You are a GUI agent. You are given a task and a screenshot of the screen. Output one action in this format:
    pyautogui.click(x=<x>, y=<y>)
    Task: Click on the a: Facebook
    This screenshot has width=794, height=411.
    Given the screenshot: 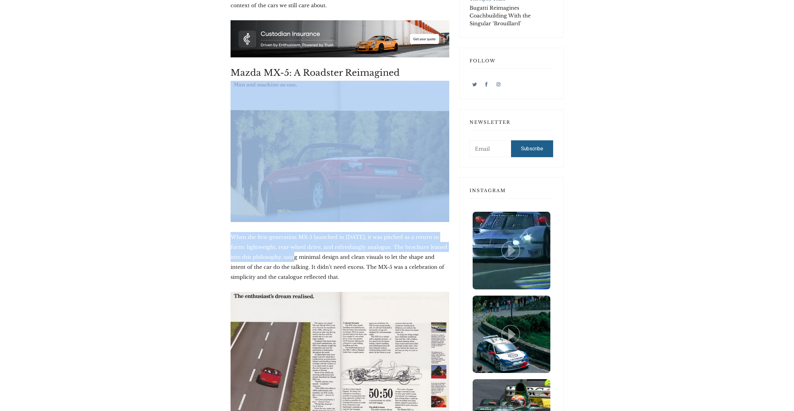 What is the action you would take?
    pyautogui.click(x=486, y=84)
    